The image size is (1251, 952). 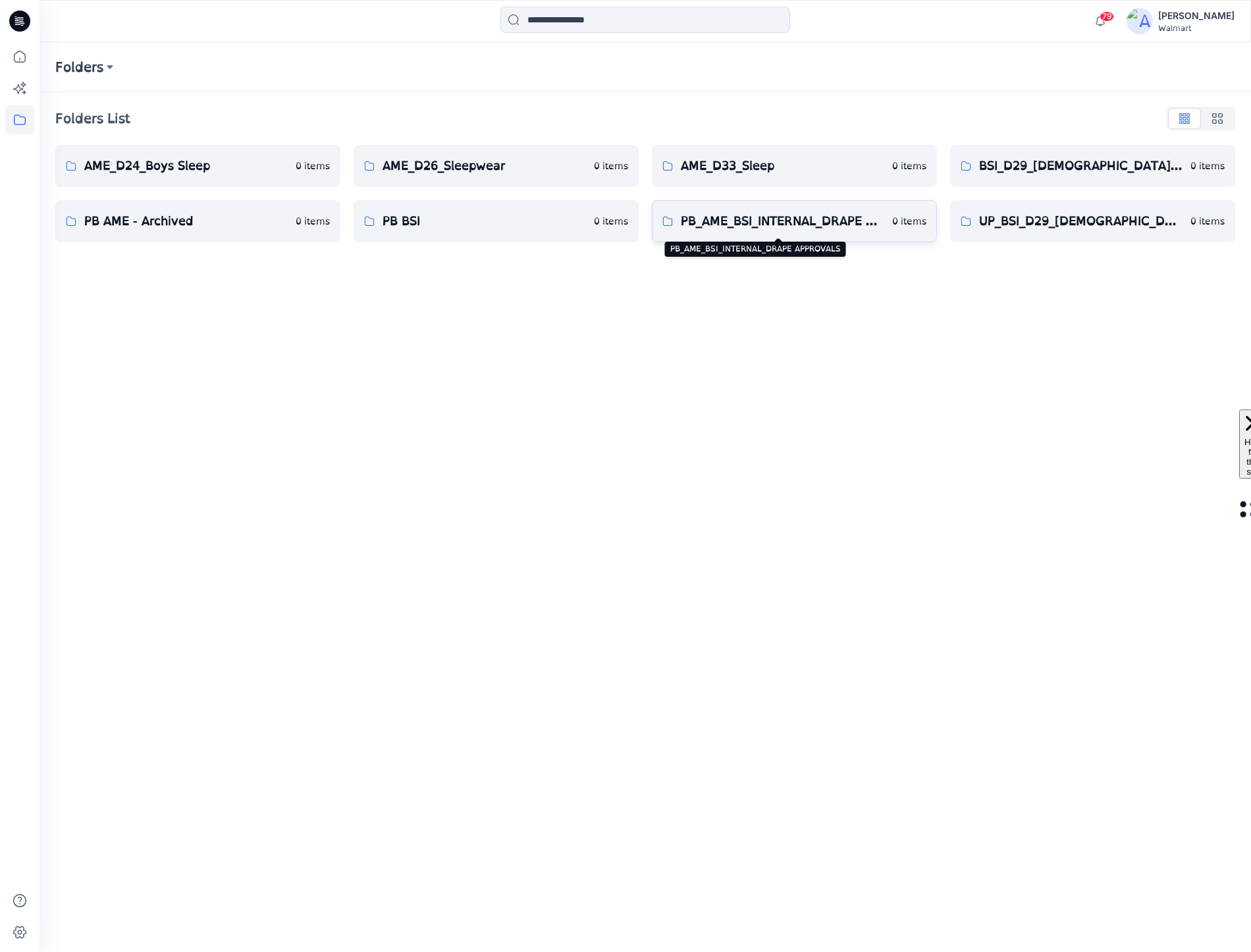 I want to click on div: Walmart, so click(x=1196, y=28).